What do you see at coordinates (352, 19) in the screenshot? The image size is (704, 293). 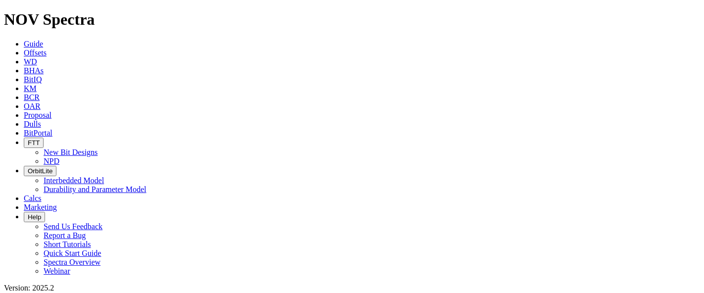 I see `h1: NOV Spectra` at bounding box center [352, 19].